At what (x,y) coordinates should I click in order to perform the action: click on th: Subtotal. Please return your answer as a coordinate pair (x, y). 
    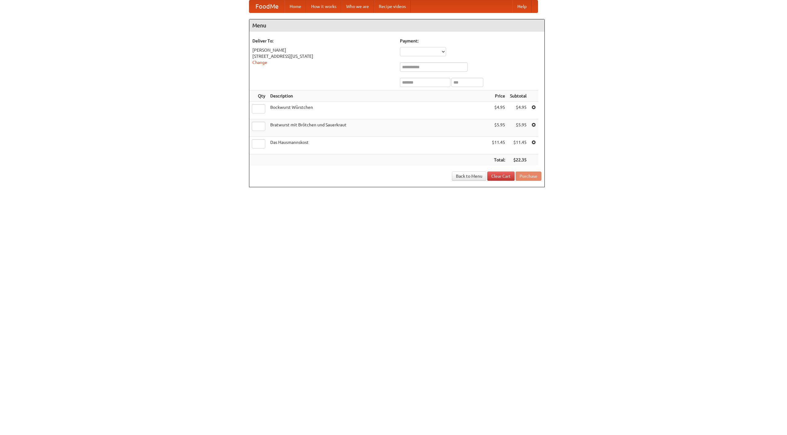
    Looking at the image, I should click on (518, 96).